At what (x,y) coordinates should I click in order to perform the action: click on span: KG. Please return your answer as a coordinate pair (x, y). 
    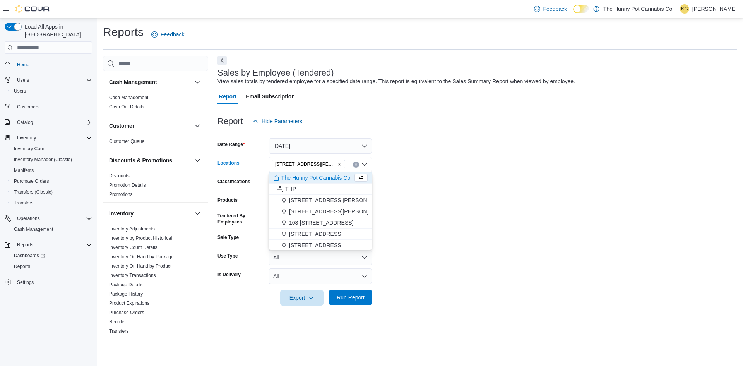
    Looking at the image, I should click on (685, 9).